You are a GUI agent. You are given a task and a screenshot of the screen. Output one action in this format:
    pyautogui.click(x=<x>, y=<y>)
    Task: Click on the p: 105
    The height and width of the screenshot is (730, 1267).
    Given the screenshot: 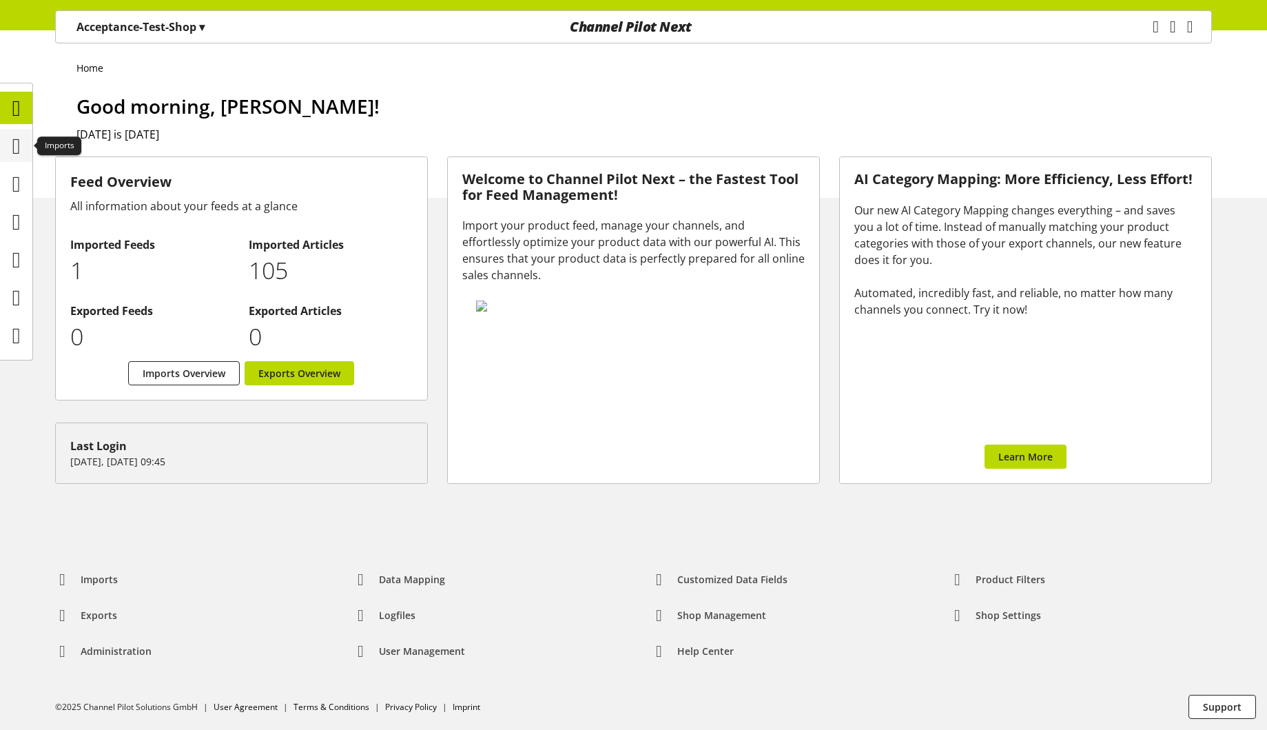 What is the action you would take?
    pyautogui.click(x=331, y=270)
    